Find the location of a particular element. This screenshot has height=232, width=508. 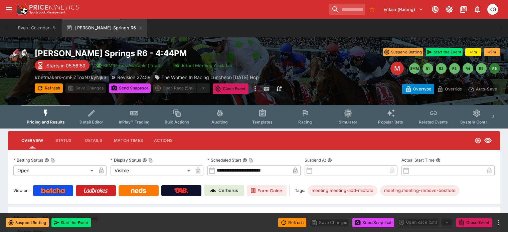

div: Visible is located at coordinates (152, 171).